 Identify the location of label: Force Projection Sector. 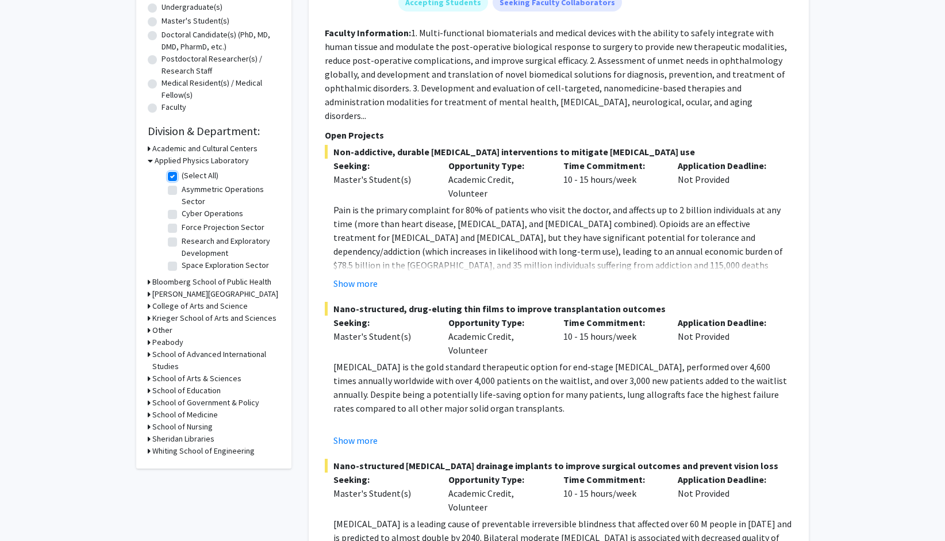
(223, 227).